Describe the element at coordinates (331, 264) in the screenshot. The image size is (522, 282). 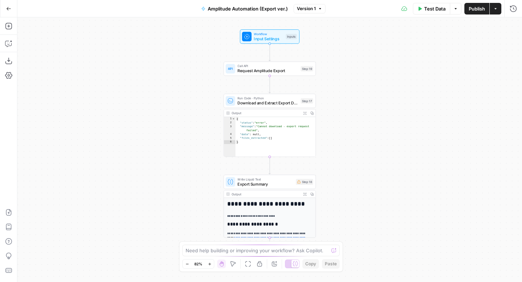
I see `button: Paste` at that location.